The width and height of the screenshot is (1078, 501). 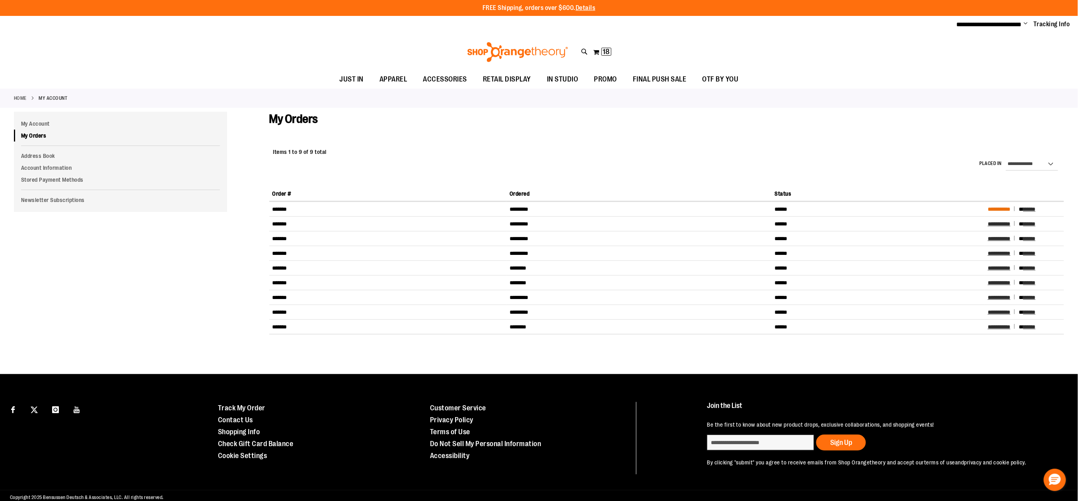 I want to click on a: Home, so click(x=20, y=98).